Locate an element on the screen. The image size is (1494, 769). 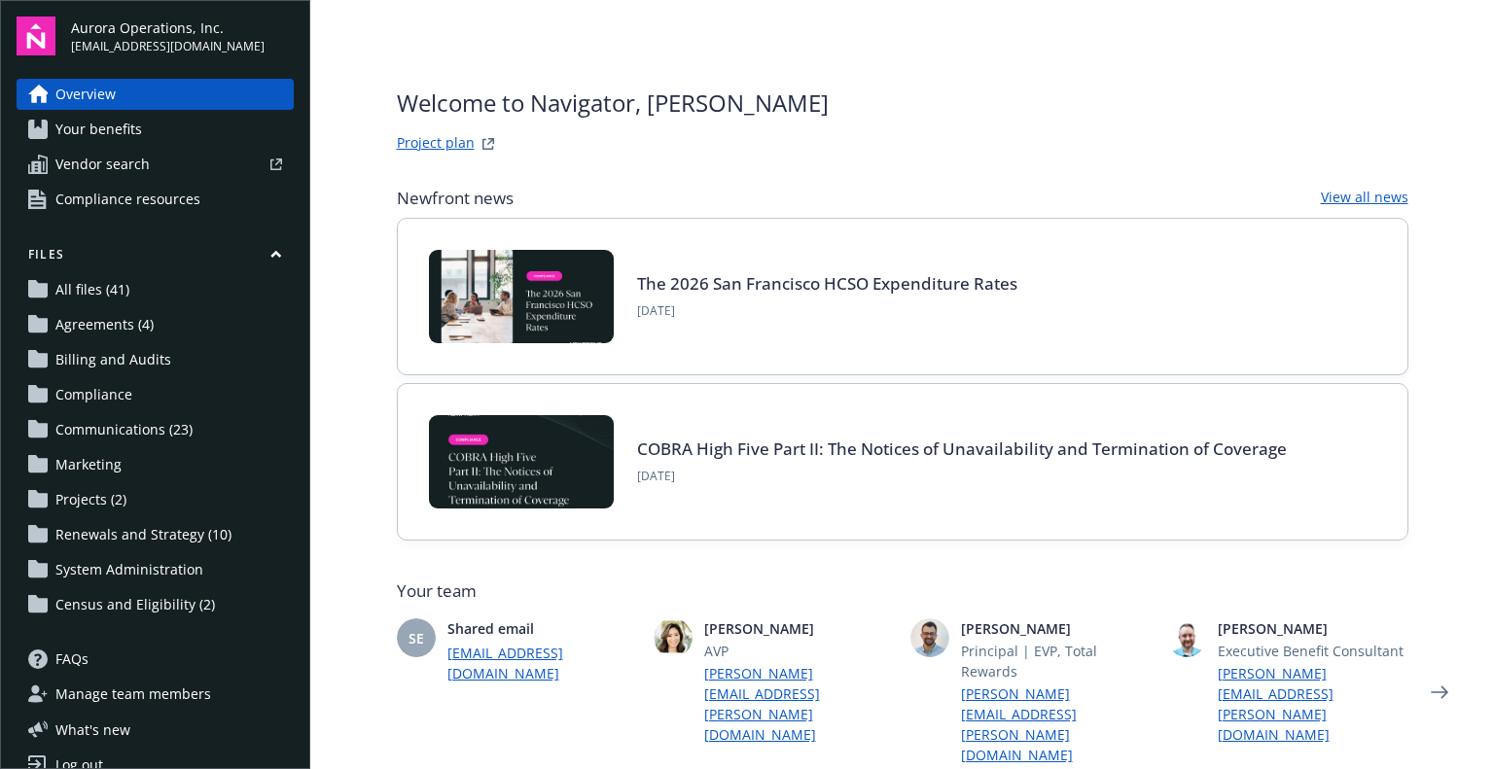
a: BLOG-Card Image - Compliance - COBRA High Five Pt 2 - 08-21-25.jpg is located at coordinates (521, 462).